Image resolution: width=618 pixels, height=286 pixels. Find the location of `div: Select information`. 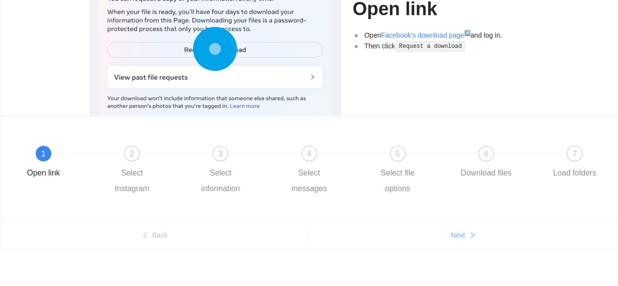

div: Select information is located at coordinates (220, 181).